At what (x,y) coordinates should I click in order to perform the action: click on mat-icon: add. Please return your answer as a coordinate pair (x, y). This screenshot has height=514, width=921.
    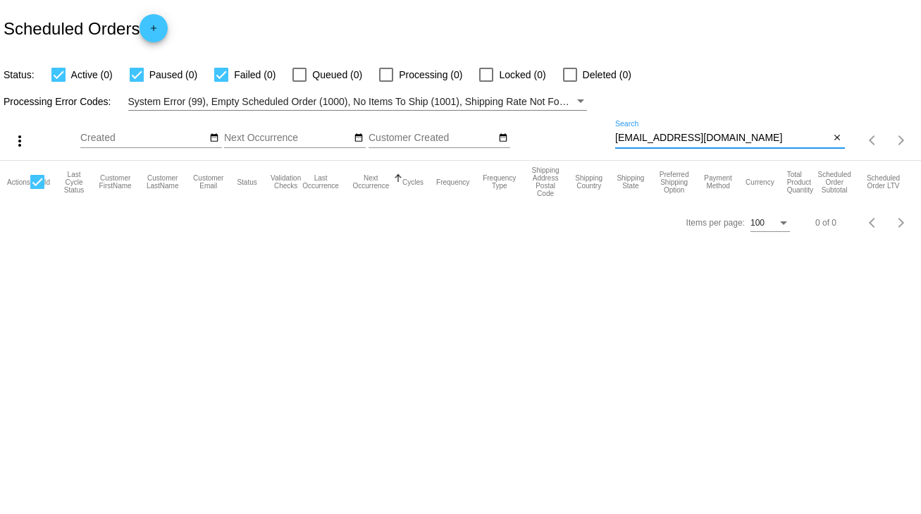
    Looking at the image, I should click on (154, 32).